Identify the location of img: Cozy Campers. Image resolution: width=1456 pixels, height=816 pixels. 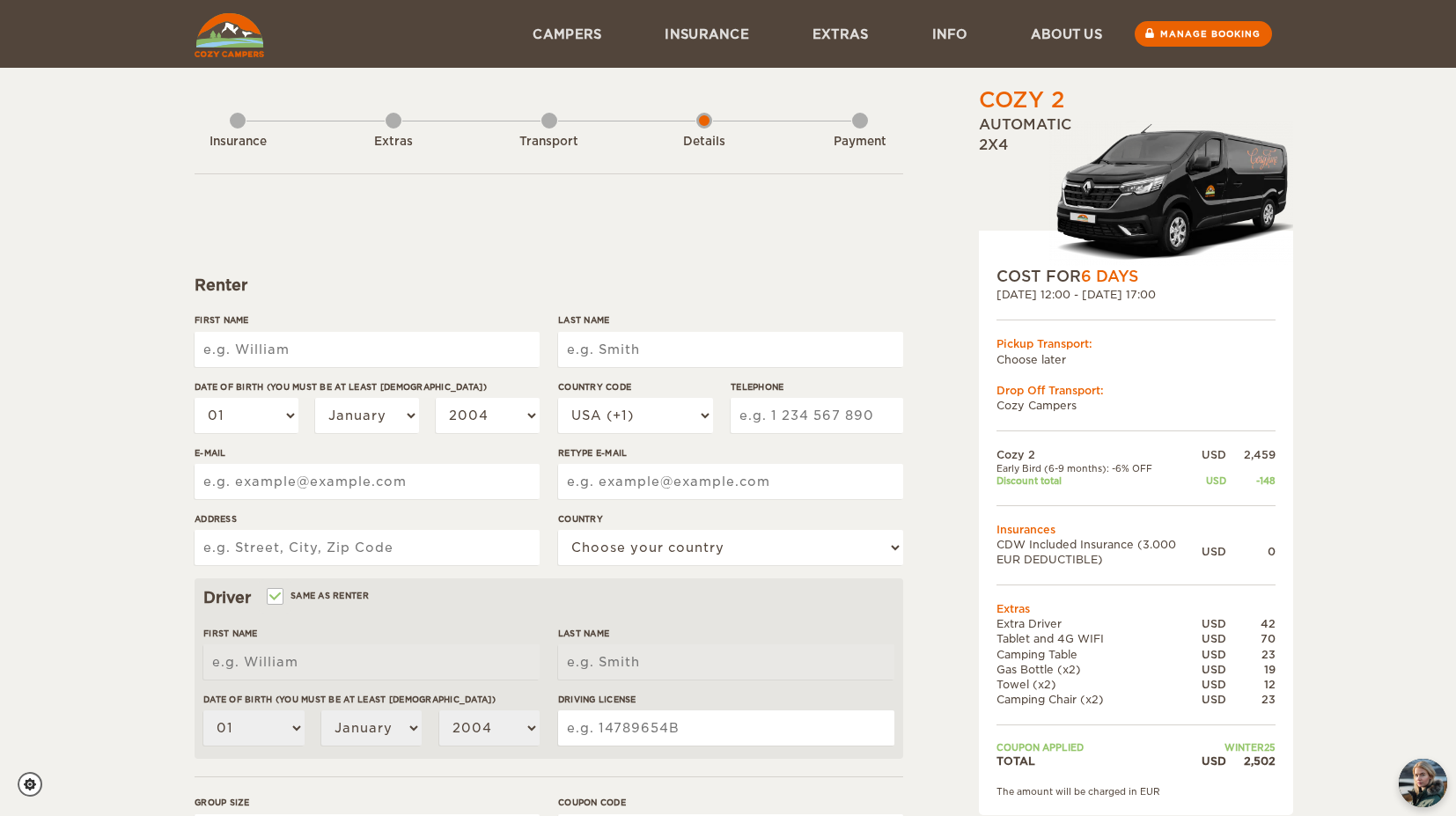
(229, 35).